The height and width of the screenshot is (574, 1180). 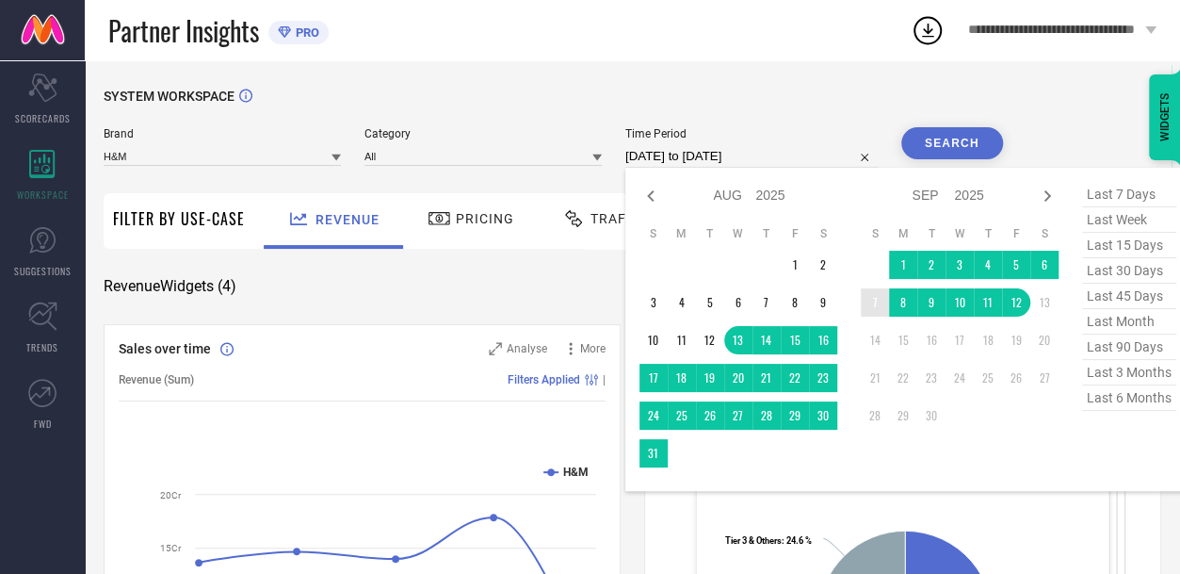 I want to click on td: Mon Sep 29 2025, so click(x=903, y=415).